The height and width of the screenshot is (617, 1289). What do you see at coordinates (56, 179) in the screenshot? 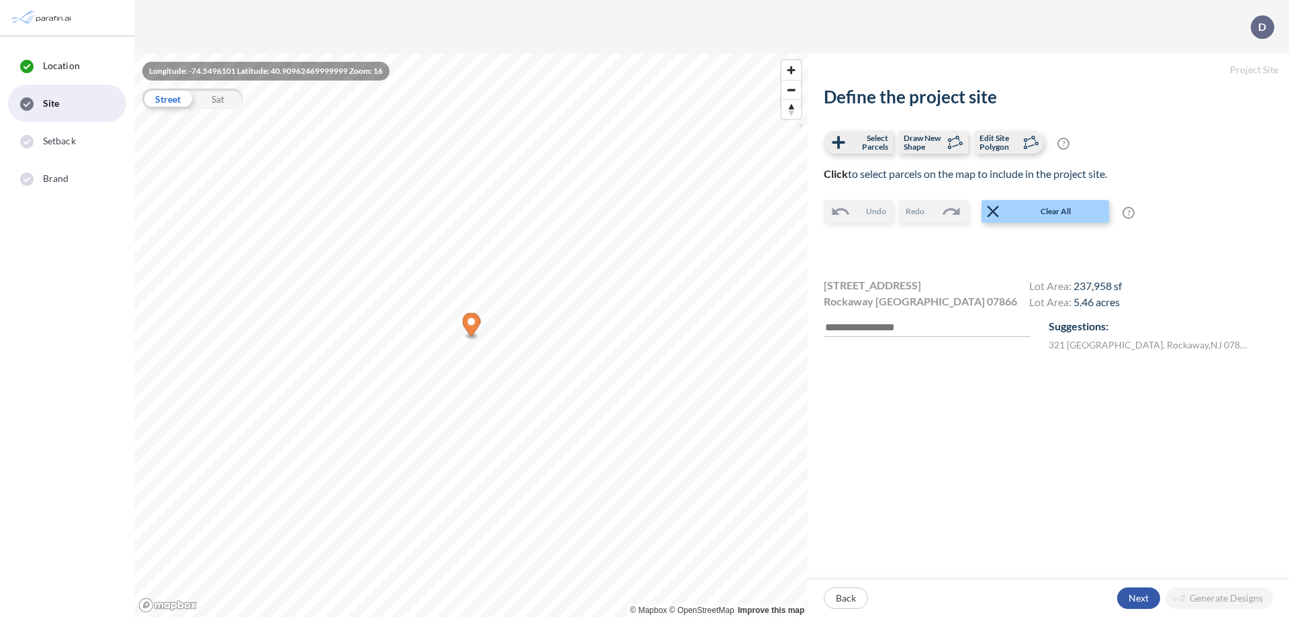
I see `span: Brand` at bounding box center [56, 179].